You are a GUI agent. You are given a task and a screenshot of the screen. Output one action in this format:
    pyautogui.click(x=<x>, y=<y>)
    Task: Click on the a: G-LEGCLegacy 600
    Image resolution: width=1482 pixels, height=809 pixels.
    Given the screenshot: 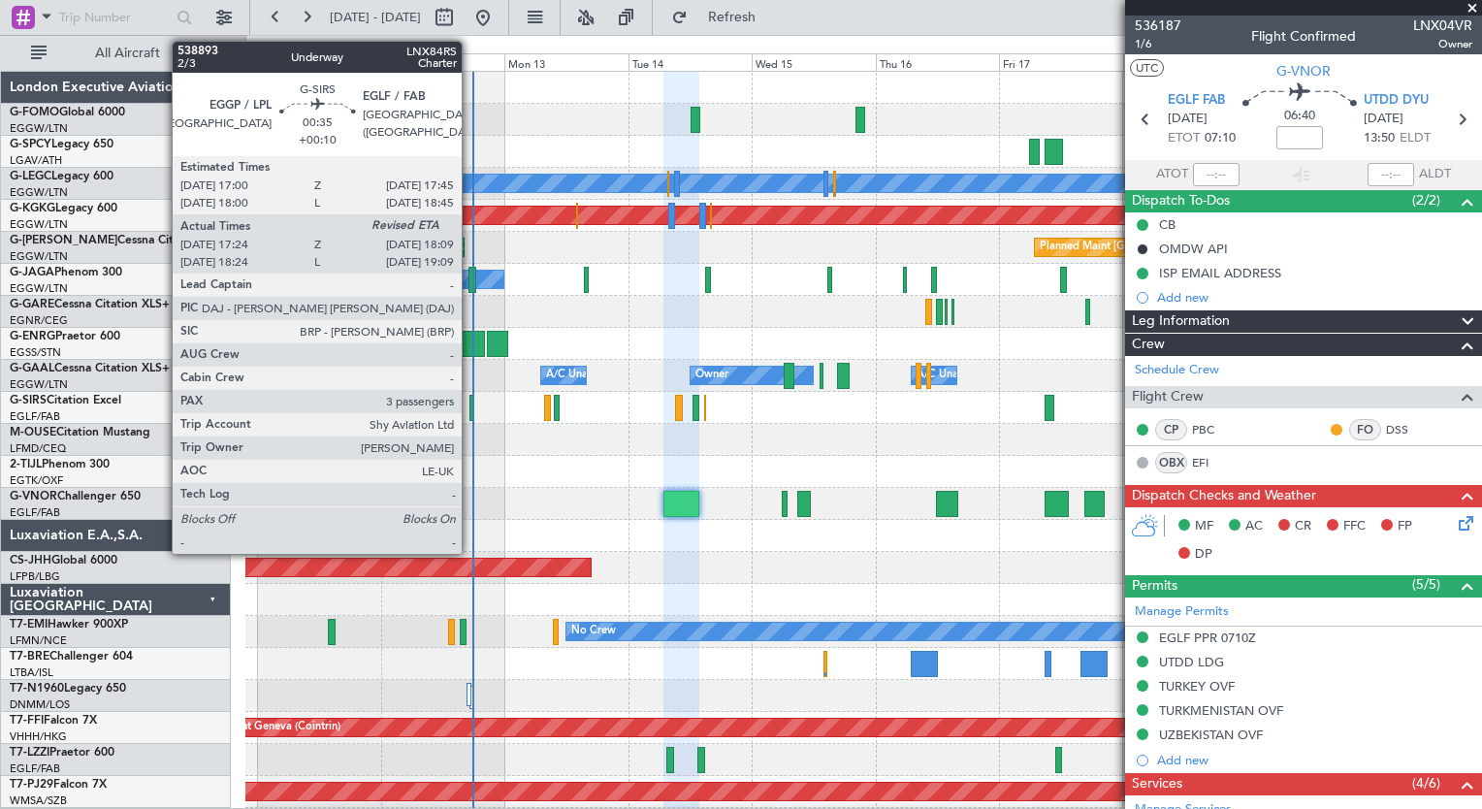 What is the action you would take?
    pyautogui.click(x=61, y=177)
    